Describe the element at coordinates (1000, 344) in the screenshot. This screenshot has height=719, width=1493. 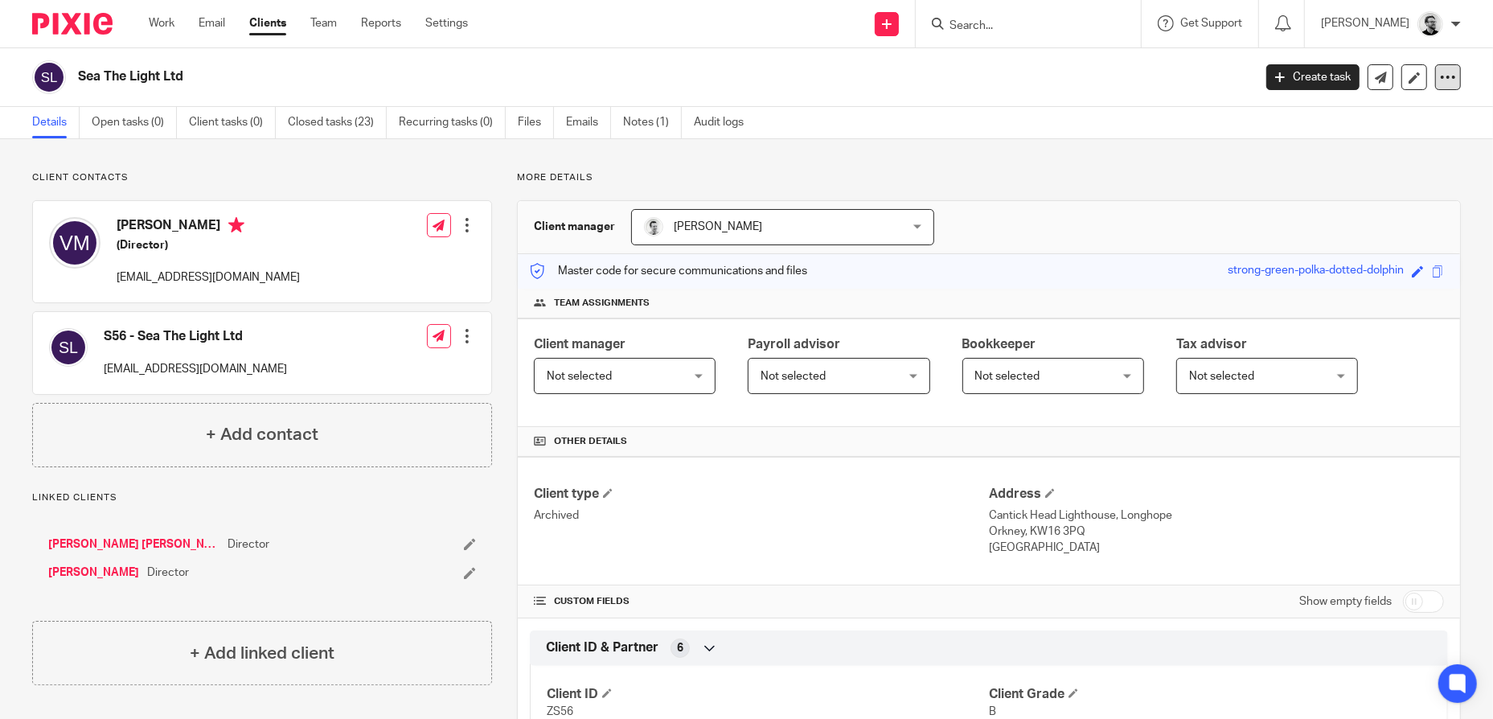
I see `span: Bookkeeper` at that location.